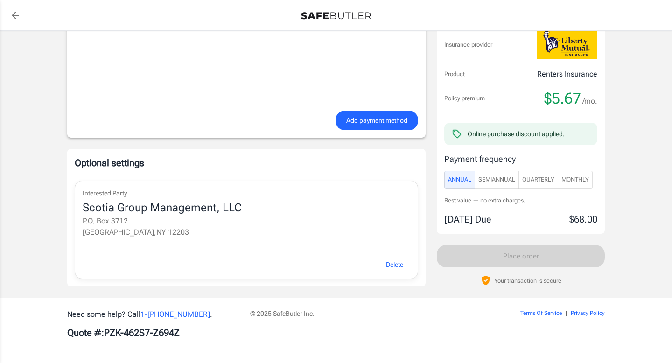  Describe the element at coordinates (468, 45) in the screenshot. I see `p: Insurance provider` at that location.